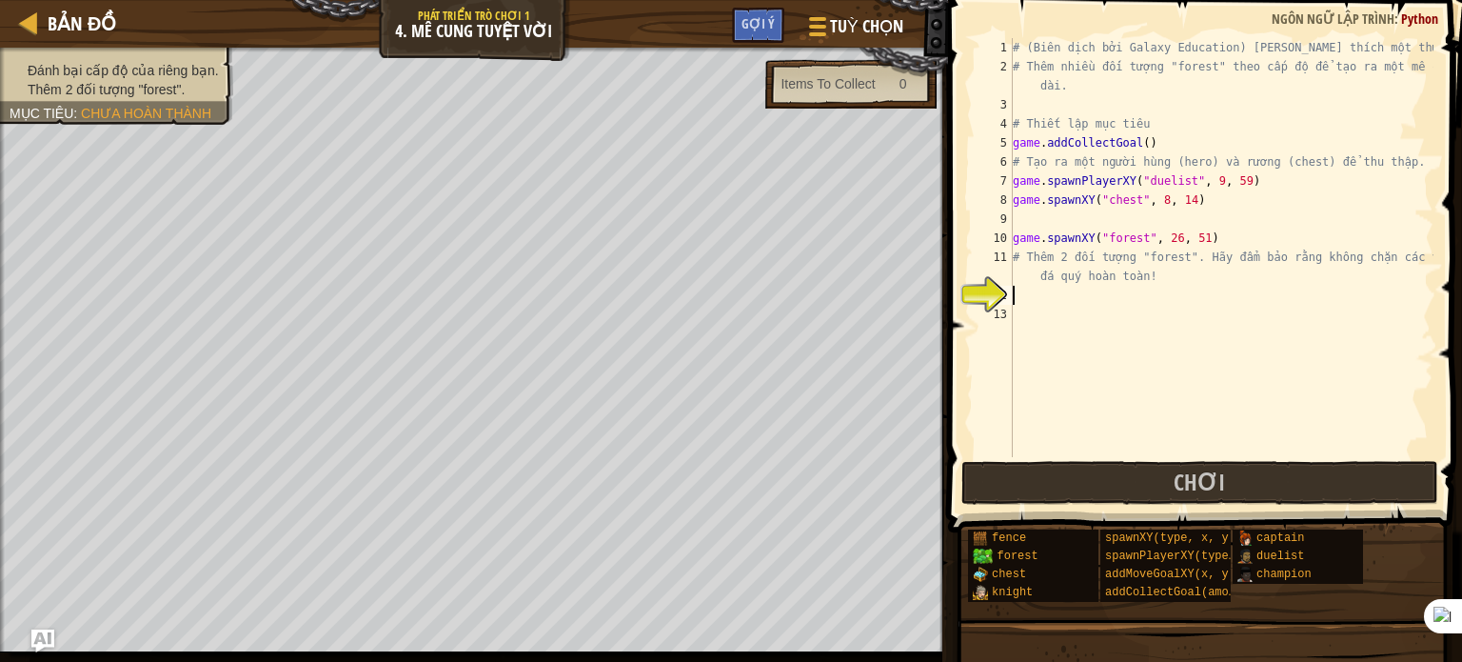  What do you see at coordinates (1180, 592) in the screenshot?
I see `span: addCollectGoal(amount)` at bounding box center [1180, 592].